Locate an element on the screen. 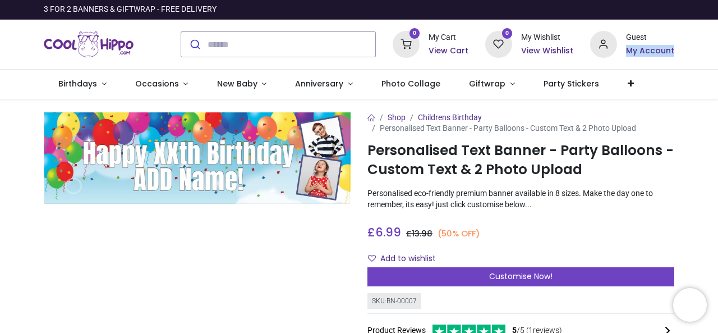  a: View Cart is located at coordinates (448, 51).